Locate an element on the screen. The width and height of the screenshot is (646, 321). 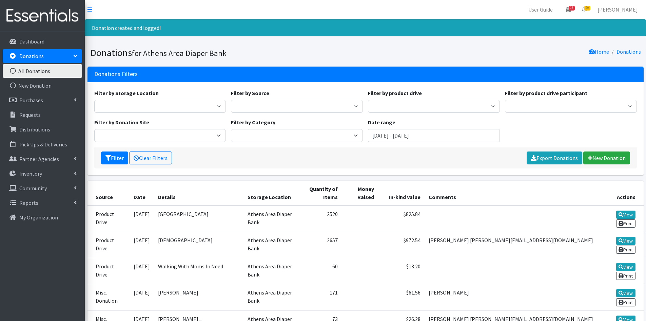
label: Filter by Donation Site is located at coordinates (122, 122).